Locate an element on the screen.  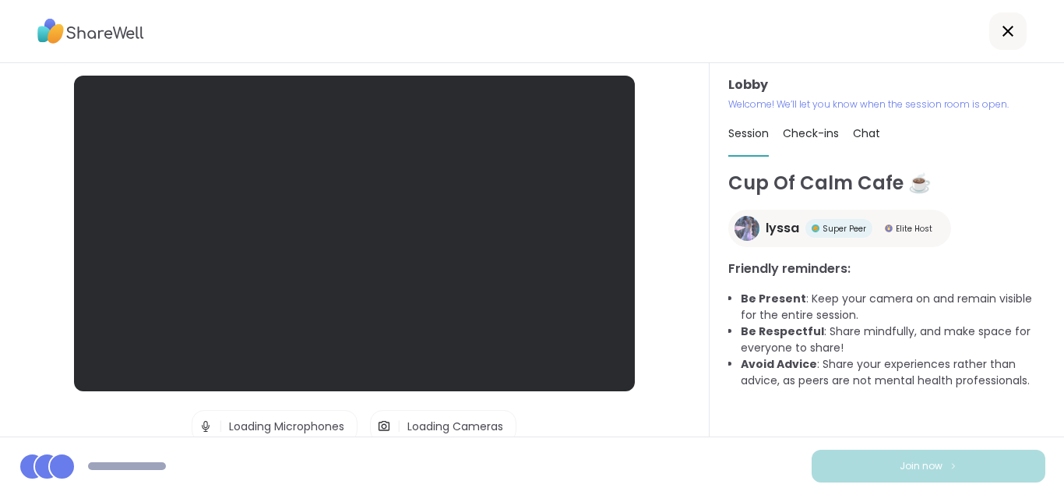
span: lyssa is located at coordinates (782, 228).